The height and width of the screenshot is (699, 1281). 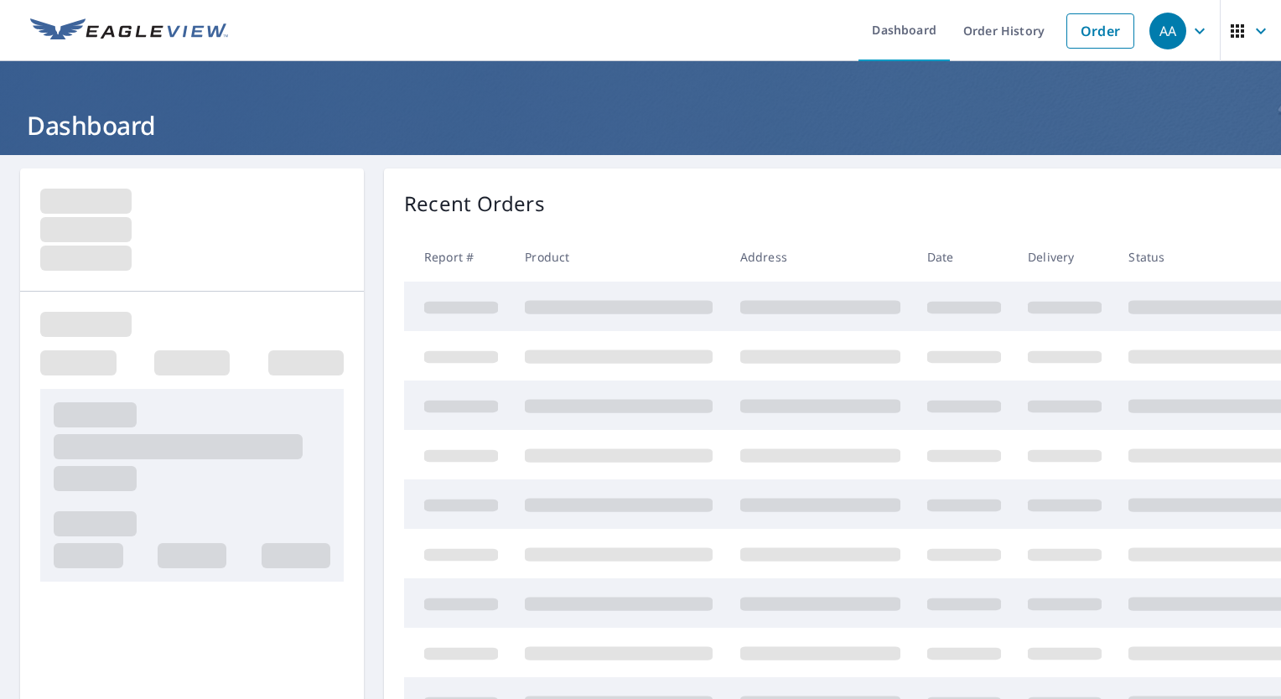 I want to click on th: Date, so click(x=964, y=257).